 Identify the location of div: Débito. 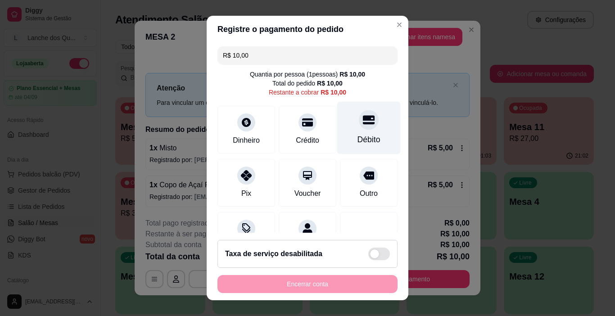
(369, 140).